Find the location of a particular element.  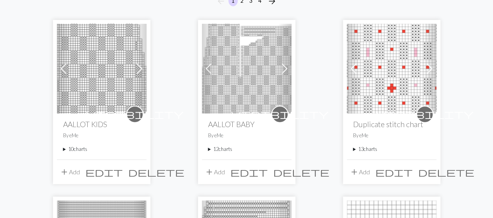

h2: Duplicate stitch chart is located at coordinates (391, 124).